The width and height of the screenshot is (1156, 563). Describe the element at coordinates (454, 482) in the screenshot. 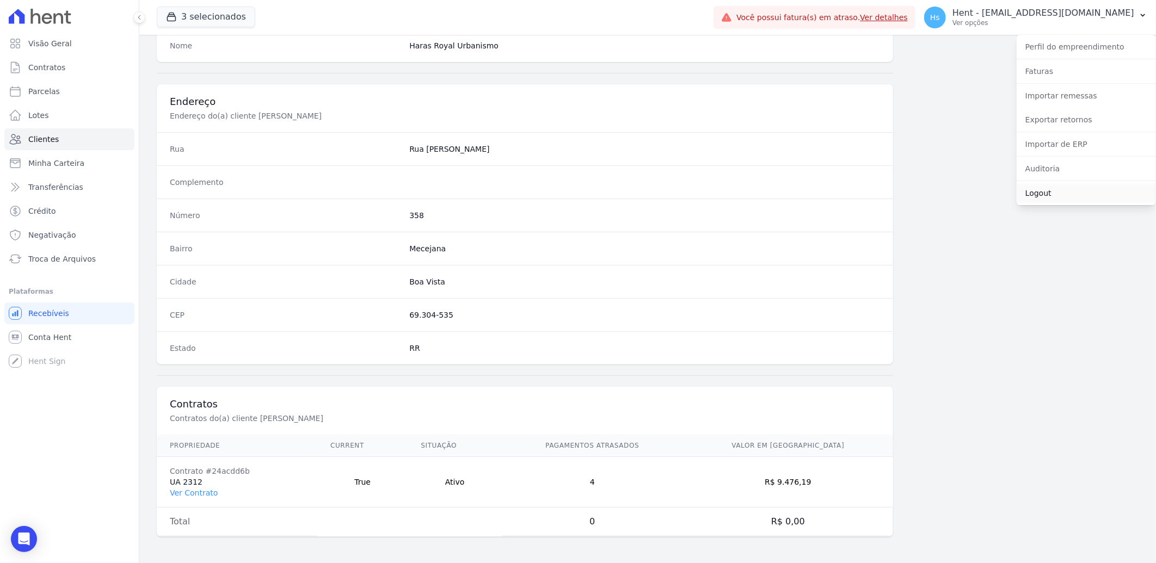

I see `td: Ativo` at that location.